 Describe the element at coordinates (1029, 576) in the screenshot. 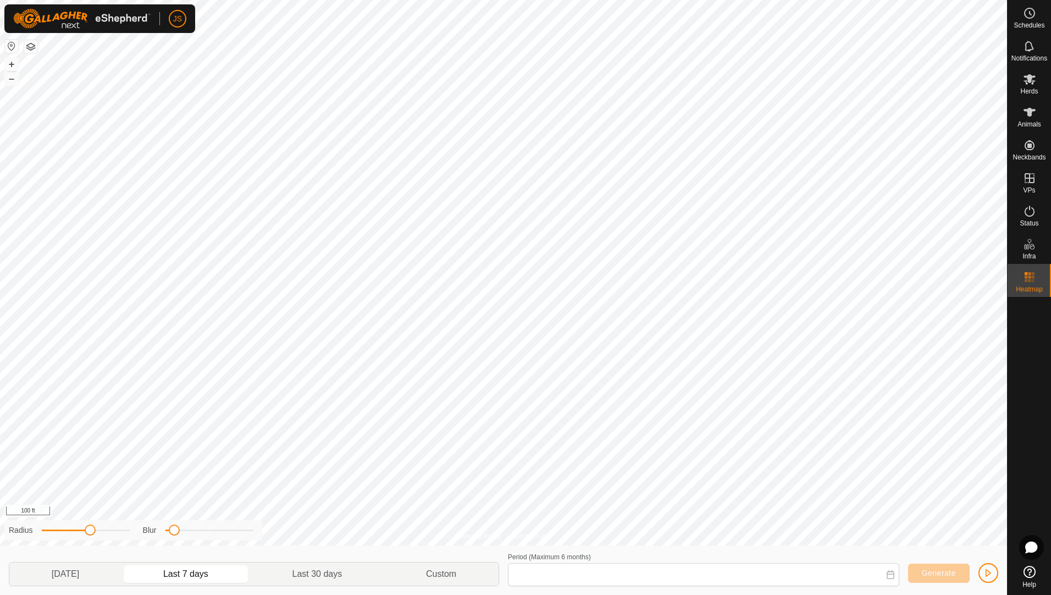

I see `a: Help` at that location.